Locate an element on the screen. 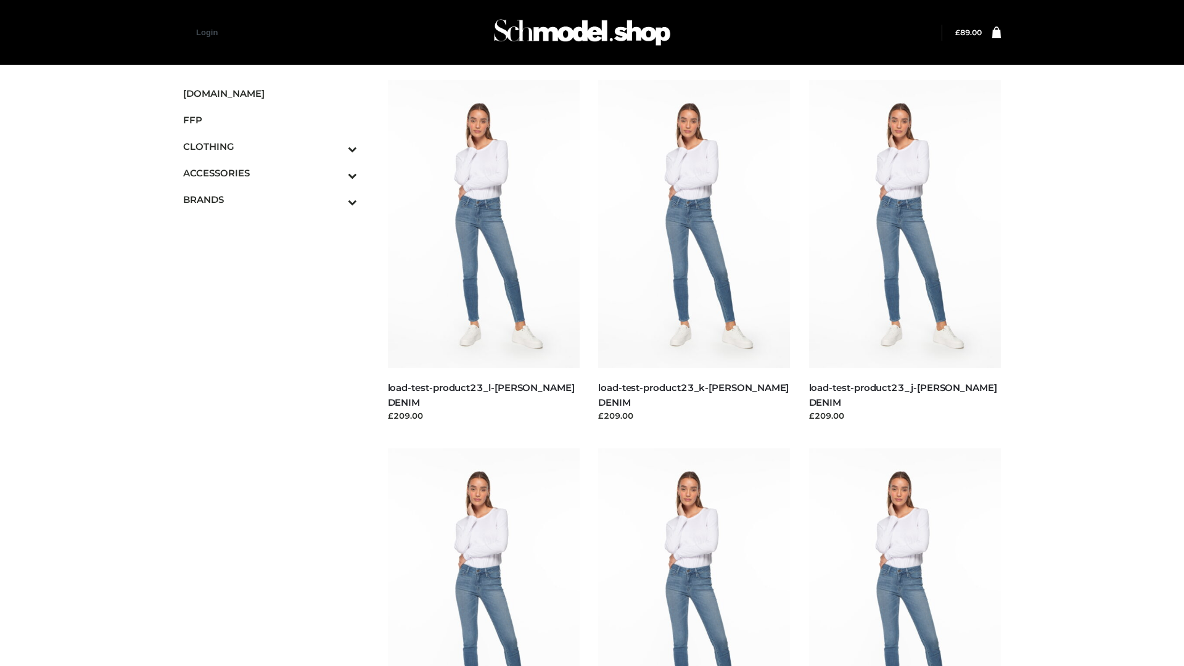  a: Schmodel Admin 964 is located at coordinates (582, 32).